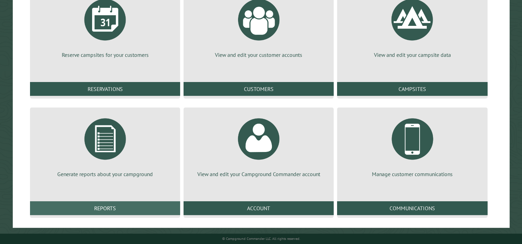 The height and width of the screenshot is (244, 522). I want to click on p: View and edit your Campground Commander account, so click(258, 174).